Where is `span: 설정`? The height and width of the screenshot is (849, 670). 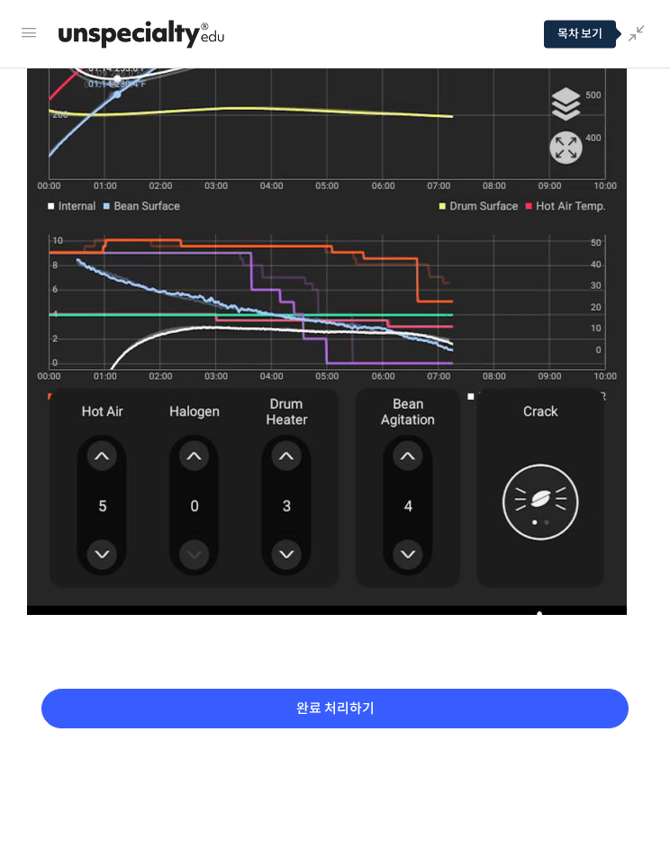 span: 설정 is located at coordinates (289, 605).